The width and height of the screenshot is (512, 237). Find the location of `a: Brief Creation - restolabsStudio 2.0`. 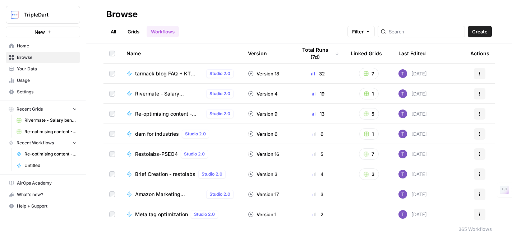

a: Brief Creation - restolabsStudio 2.0 is located at coordinates (182, 174).